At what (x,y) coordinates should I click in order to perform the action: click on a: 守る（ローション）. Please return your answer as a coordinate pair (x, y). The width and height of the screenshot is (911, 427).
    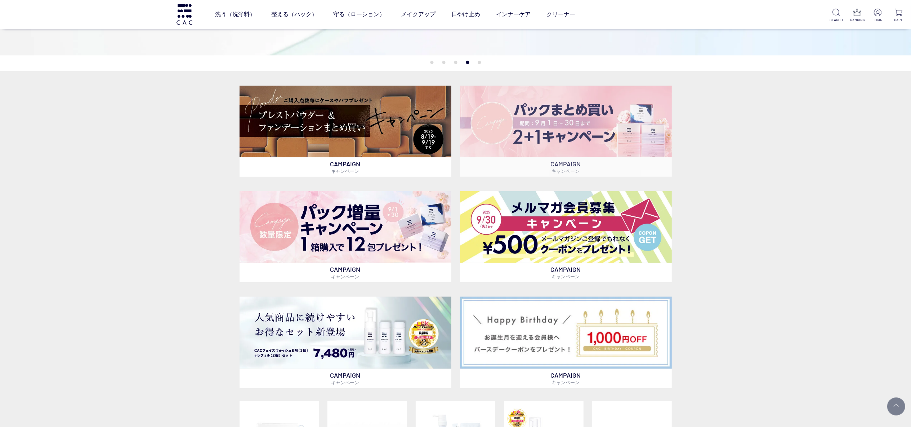
    Looking at the image, I should click on (359, 14).